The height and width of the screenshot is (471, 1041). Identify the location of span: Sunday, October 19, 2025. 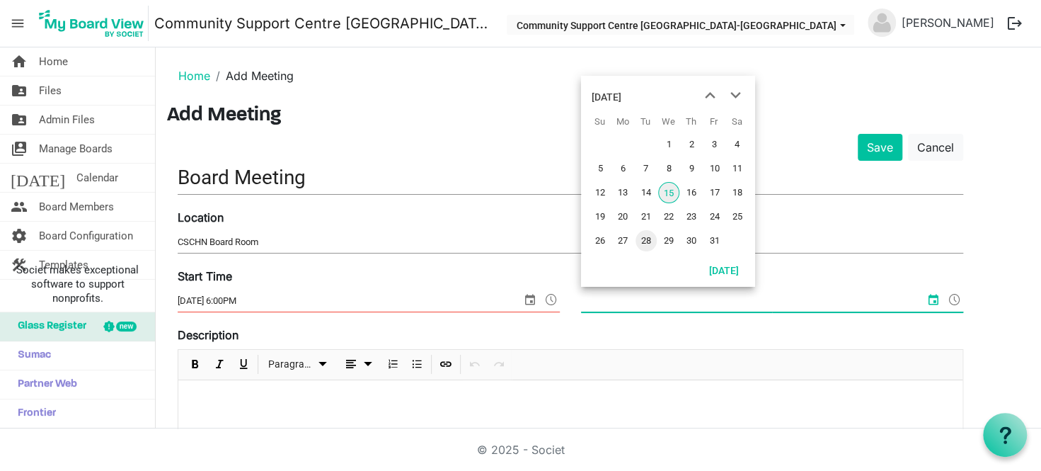
(600, 217).